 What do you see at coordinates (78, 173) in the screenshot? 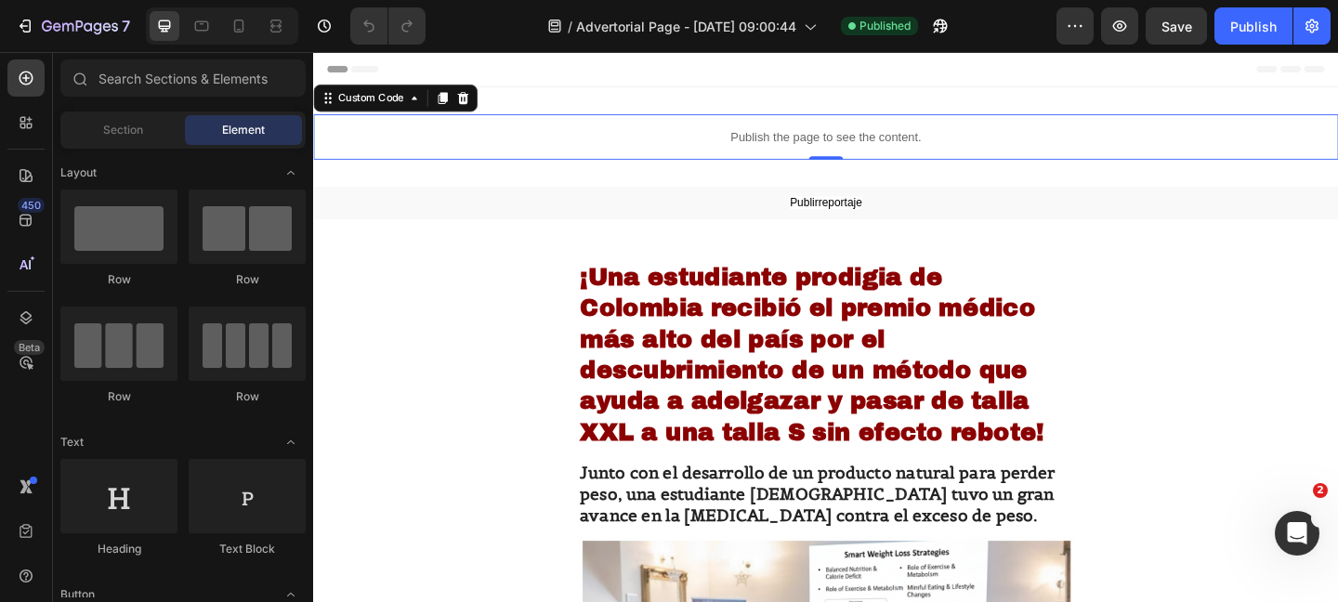
I see `span: Layout` at bounding box center [78, 173].